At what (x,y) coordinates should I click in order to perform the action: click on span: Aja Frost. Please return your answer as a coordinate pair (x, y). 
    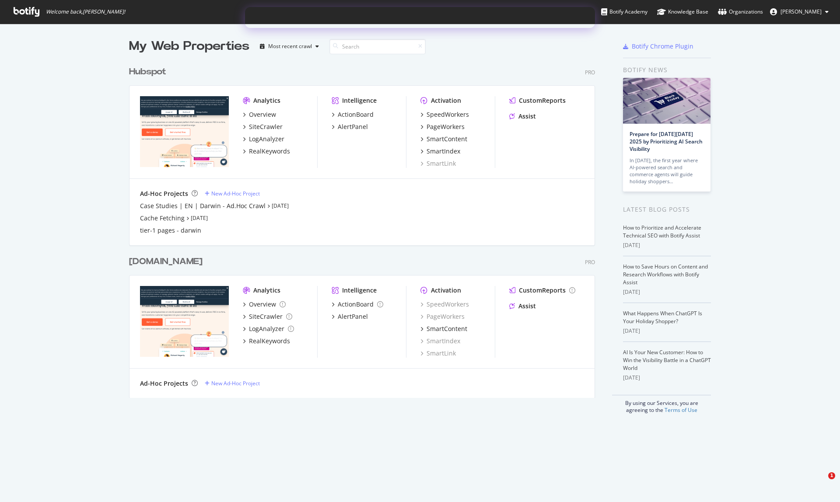
    Looking at the image, I should click on (801, 11).